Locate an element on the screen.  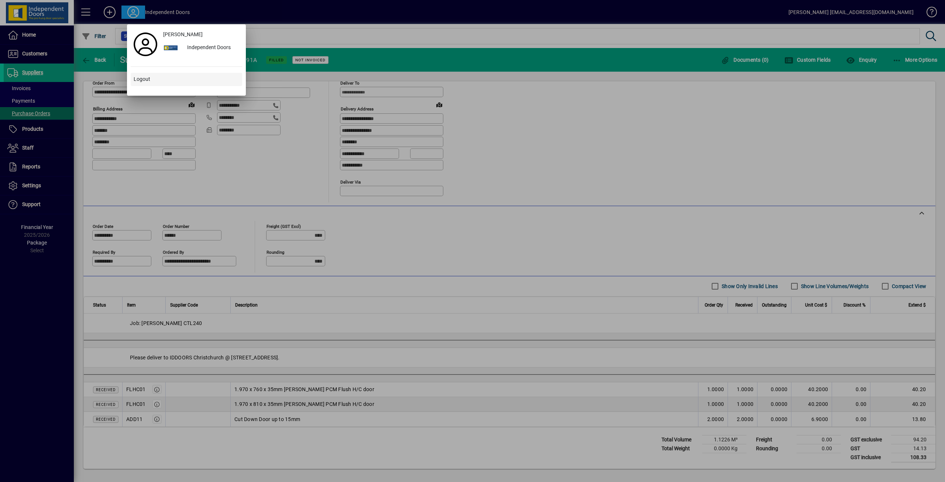
a: Profile is located at coordinates (146, 44).